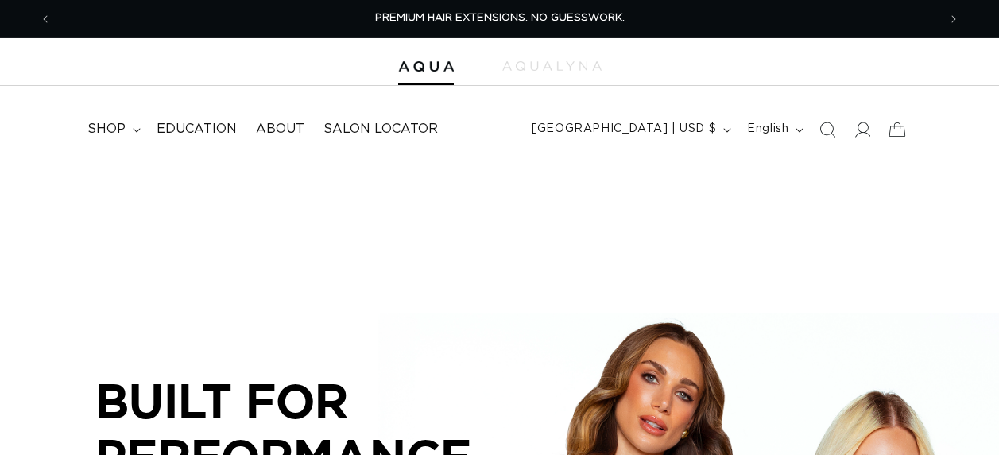 The height and width of the screenshot is (455, 999). Describe the element at coordinates (280, 129) in the screenshot. I see `span: About` at that location.